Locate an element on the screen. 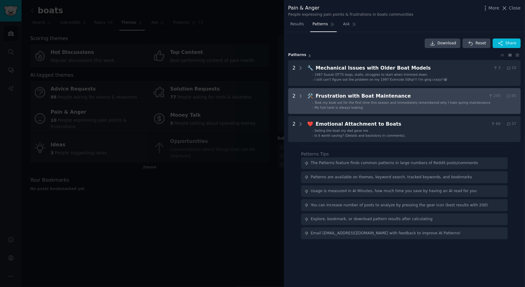 Image resolution: width=525 pixels, height=287 pixels. span: 1987 Suzuki DT75 bogs, stalls, struggles to start when trimmed down is located at coordinates (371, 74).